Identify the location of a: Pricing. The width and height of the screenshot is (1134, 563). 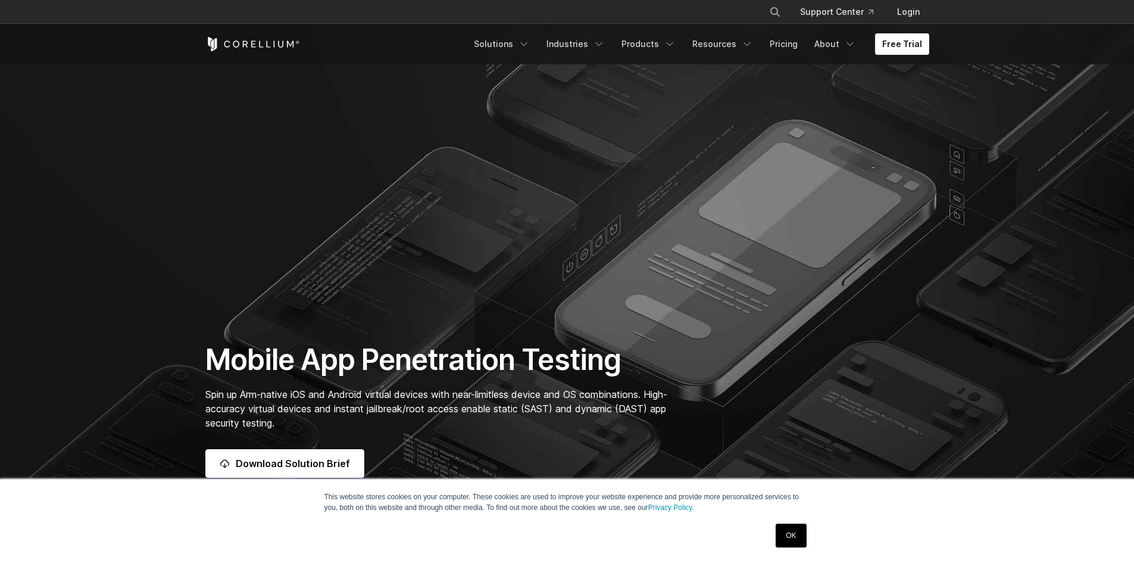
(784, 44).